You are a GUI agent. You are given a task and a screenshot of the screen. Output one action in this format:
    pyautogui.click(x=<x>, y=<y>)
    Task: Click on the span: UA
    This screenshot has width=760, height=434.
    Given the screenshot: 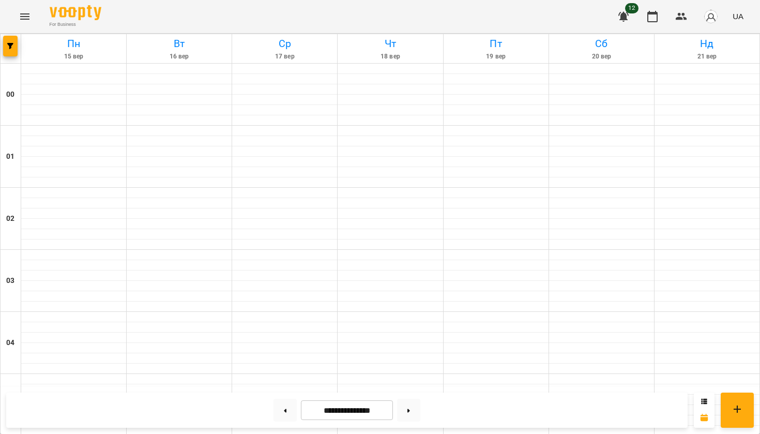 What is the action you would take?
    pyautogui.click(x=738, y=16)
    